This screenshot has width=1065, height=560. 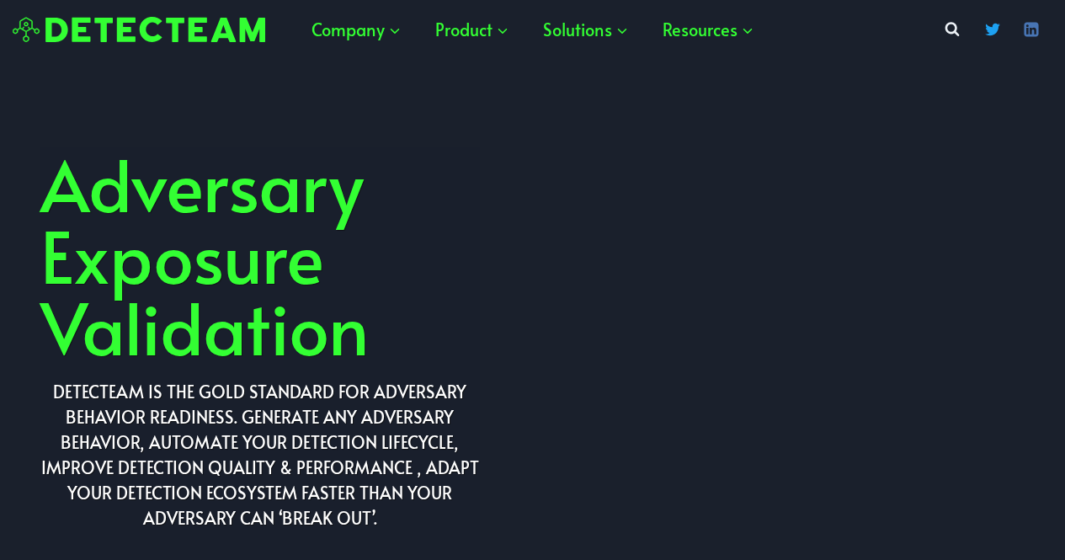 I want to click on a: Resources, so click(x=708, y=29).